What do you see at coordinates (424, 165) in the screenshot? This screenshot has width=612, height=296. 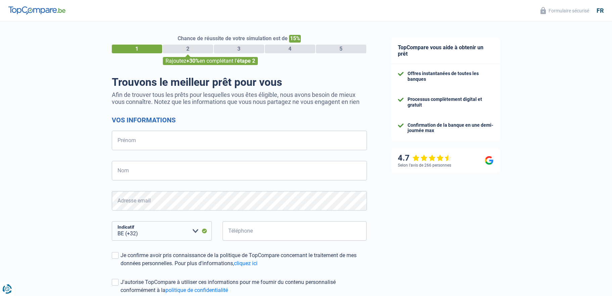 I see `div: Selon l’avis de 266 personnes` at bounding box center [424, 165].